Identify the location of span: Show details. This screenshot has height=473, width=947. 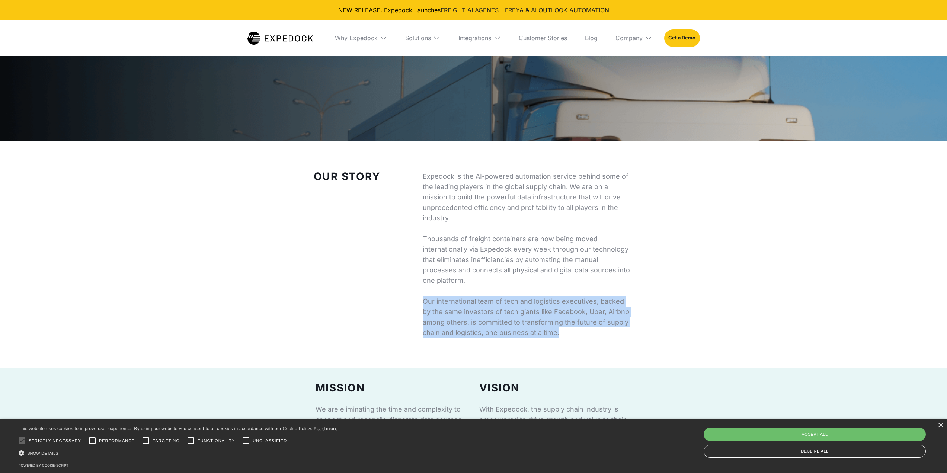
(43, 453).